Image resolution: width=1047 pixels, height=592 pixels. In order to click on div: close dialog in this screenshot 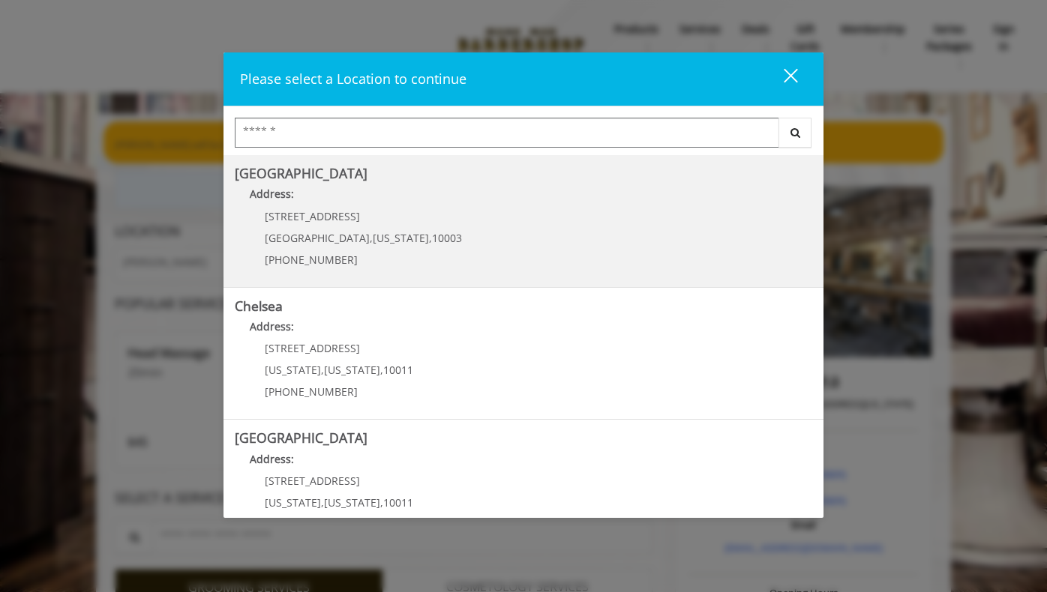, I will do `click(781, 79)`.